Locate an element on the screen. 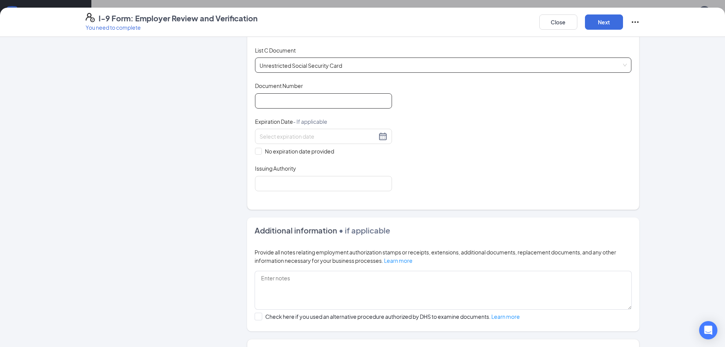 The height and width of the screenshot is (347, 725). span: Document Number is located at coordinates (279, 86).